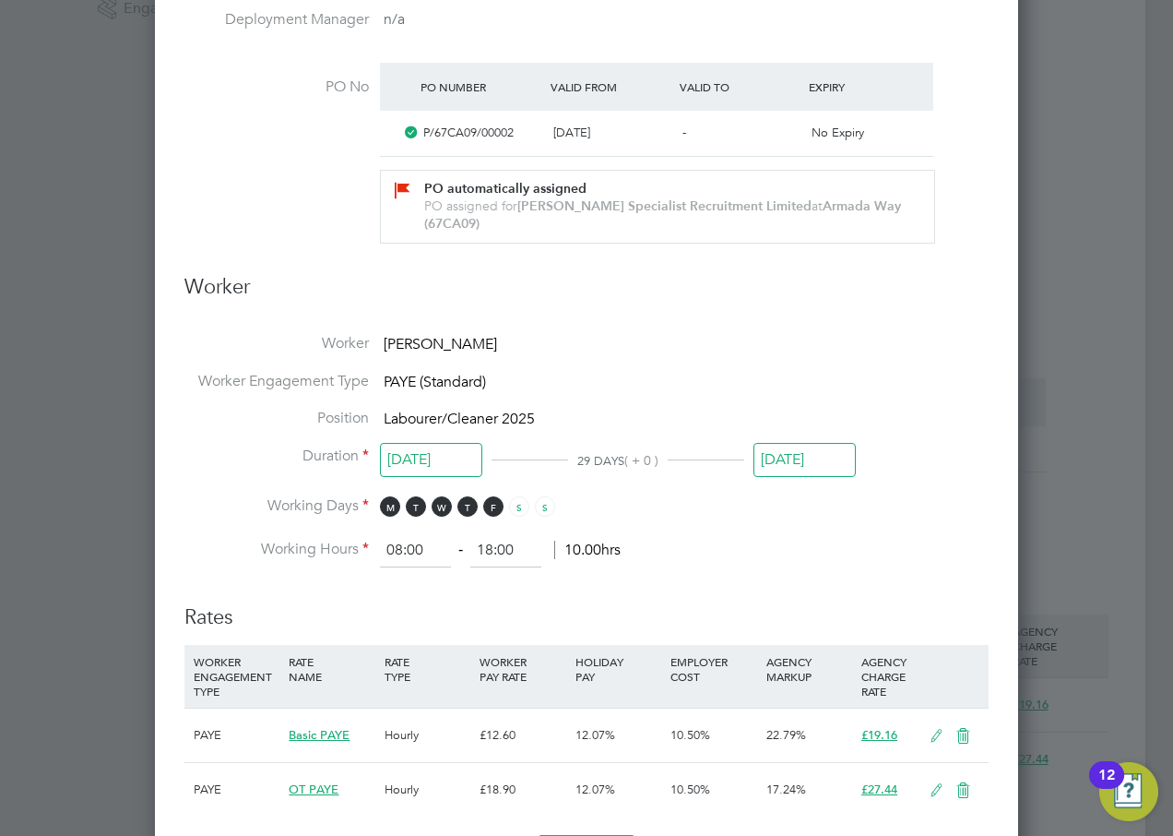 The image size is (1173, 836). I want to click on div: Expiry, so click(869, 87).